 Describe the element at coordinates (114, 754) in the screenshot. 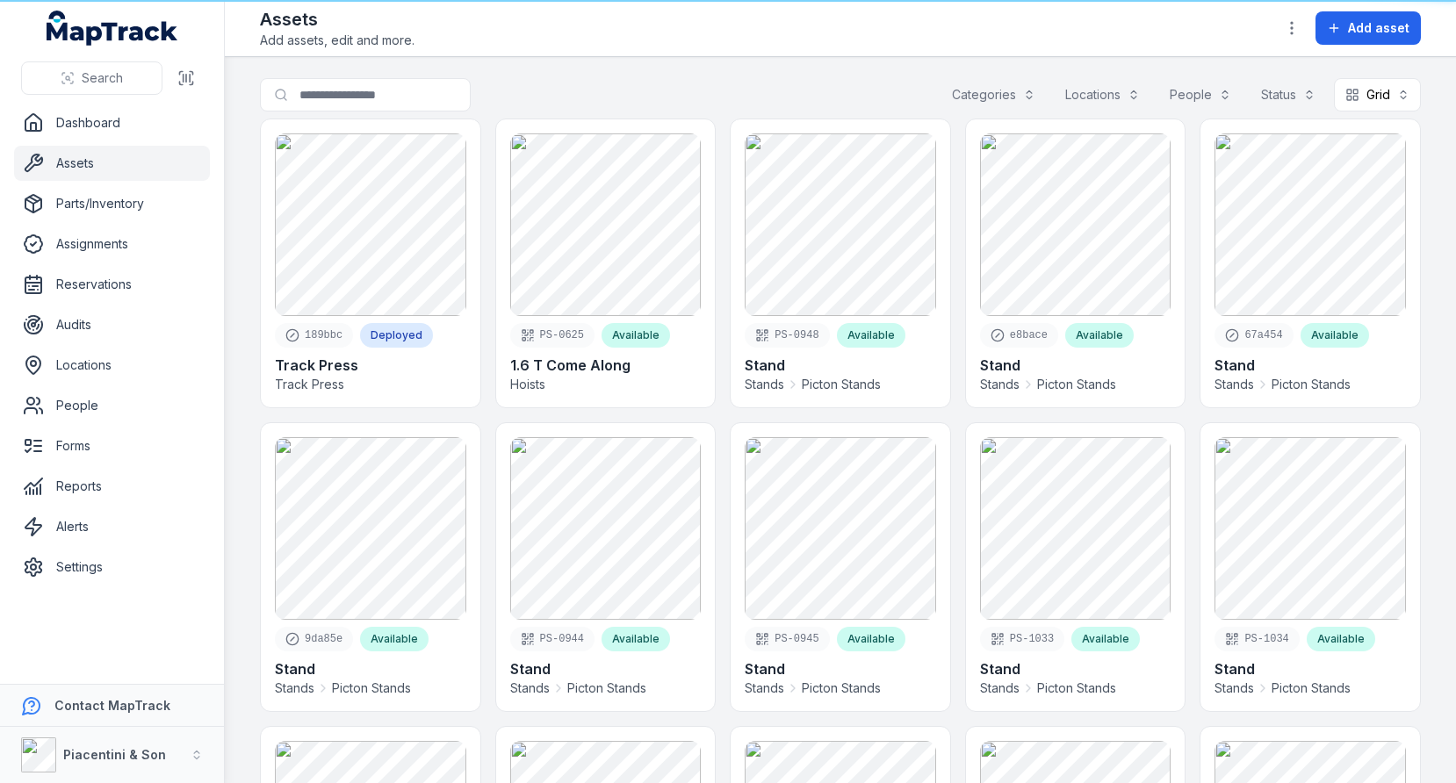

I see `strong: Piacentini & Son` at that location.